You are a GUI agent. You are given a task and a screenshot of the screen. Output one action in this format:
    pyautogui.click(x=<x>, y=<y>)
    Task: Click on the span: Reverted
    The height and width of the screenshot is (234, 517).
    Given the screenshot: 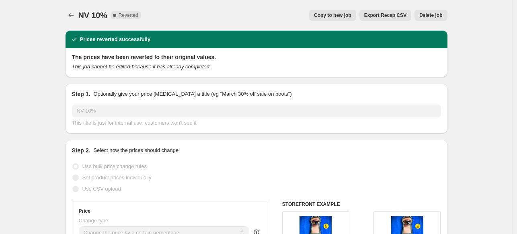 What is the action you would take?
    pyautogui.click(x=128, y=15)
    